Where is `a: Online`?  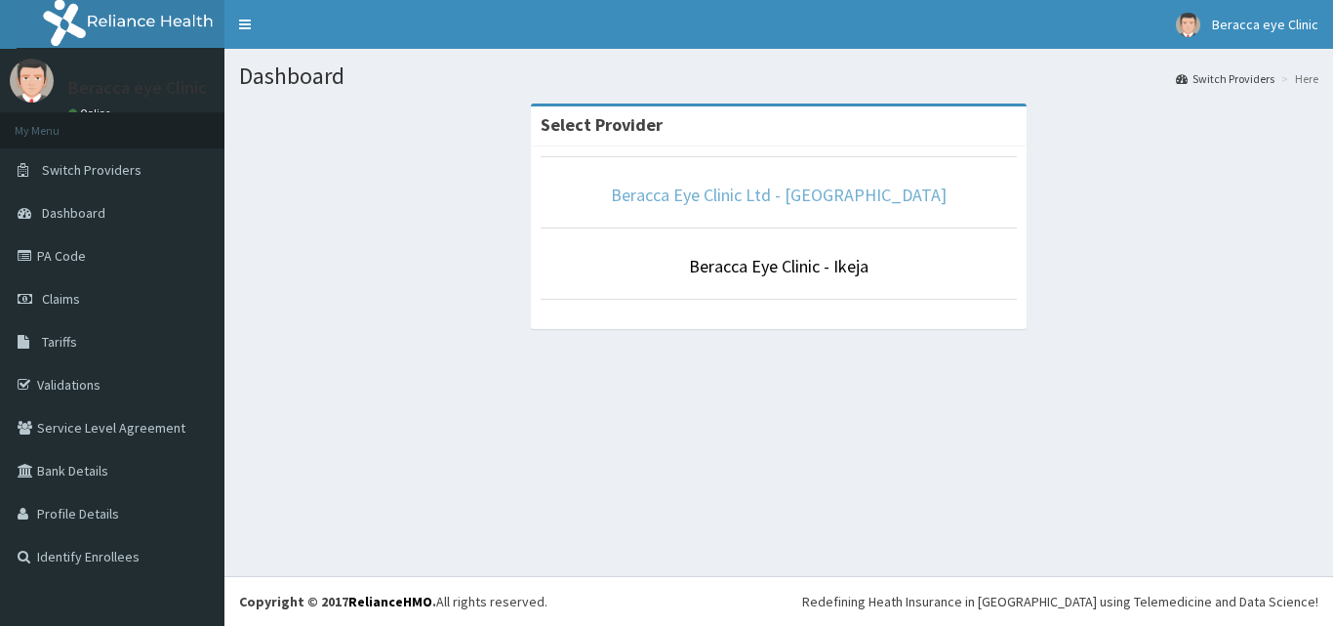 a: Online is located at coordinates (92, 113).